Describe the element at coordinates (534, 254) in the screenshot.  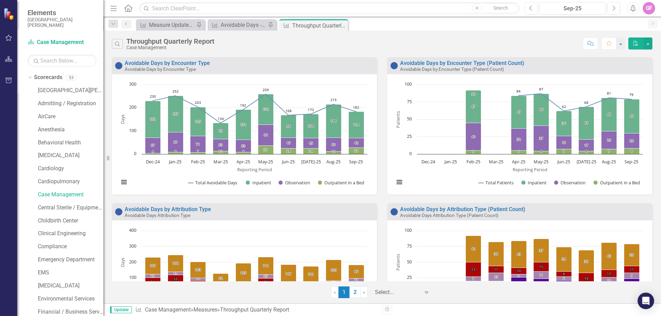
I see `g: External - Patient Count, bar series 1 of 4 with 10 bars.` at that location.